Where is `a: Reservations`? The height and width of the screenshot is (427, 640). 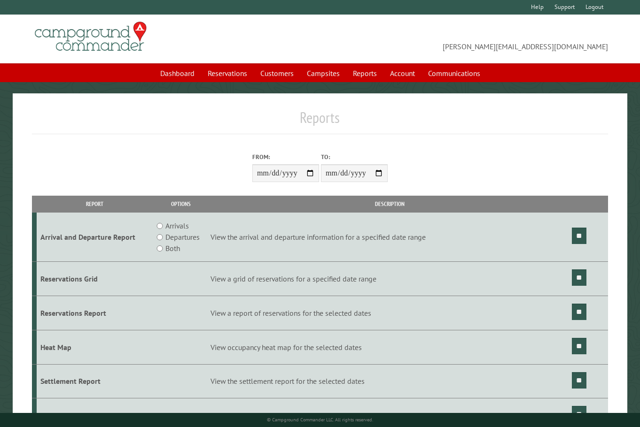
a: Reservations is located at coordinates (227, 73).